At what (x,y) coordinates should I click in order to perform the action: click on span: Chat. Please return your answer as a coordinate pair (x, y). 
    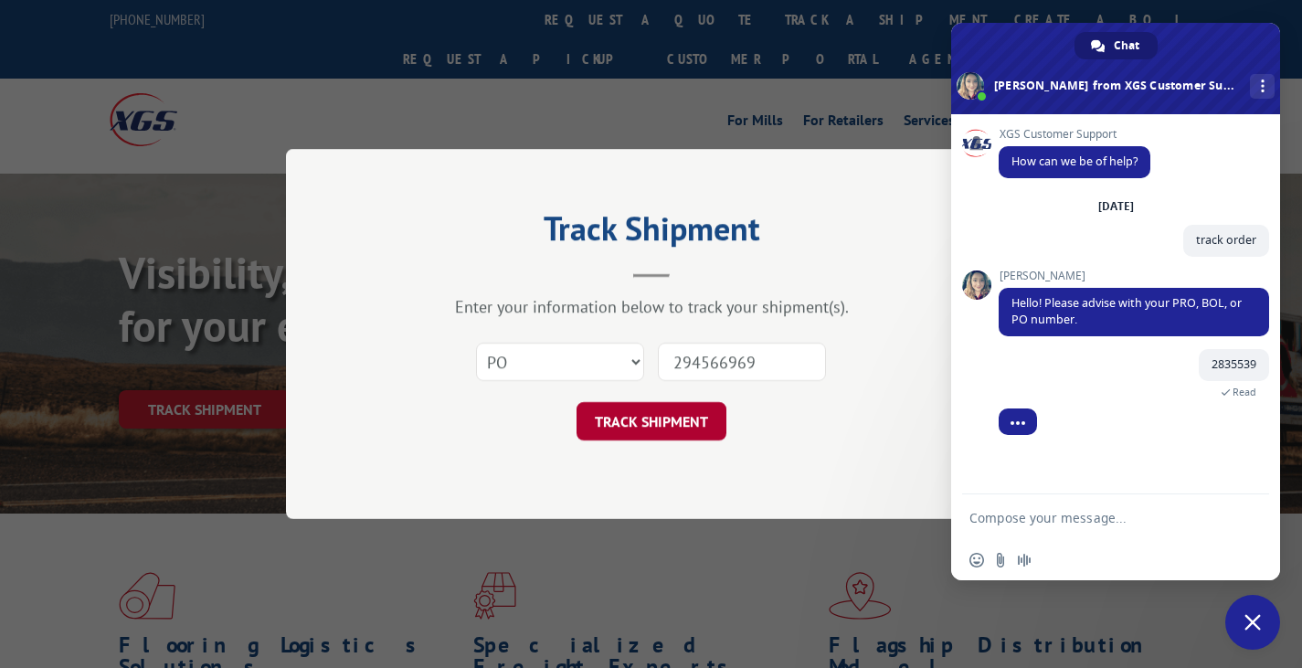
    Looking at the image, I should click on (1127, 46).